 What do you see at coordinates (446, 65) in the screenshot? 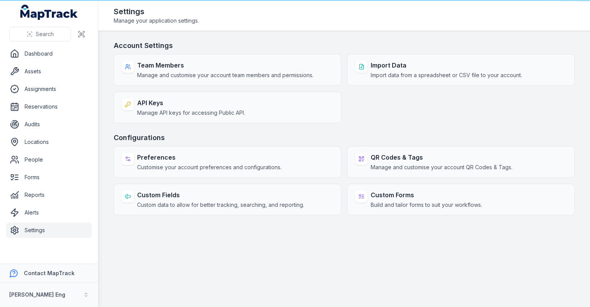
I see `strong: Import Data` at bounding box center [446, 65].